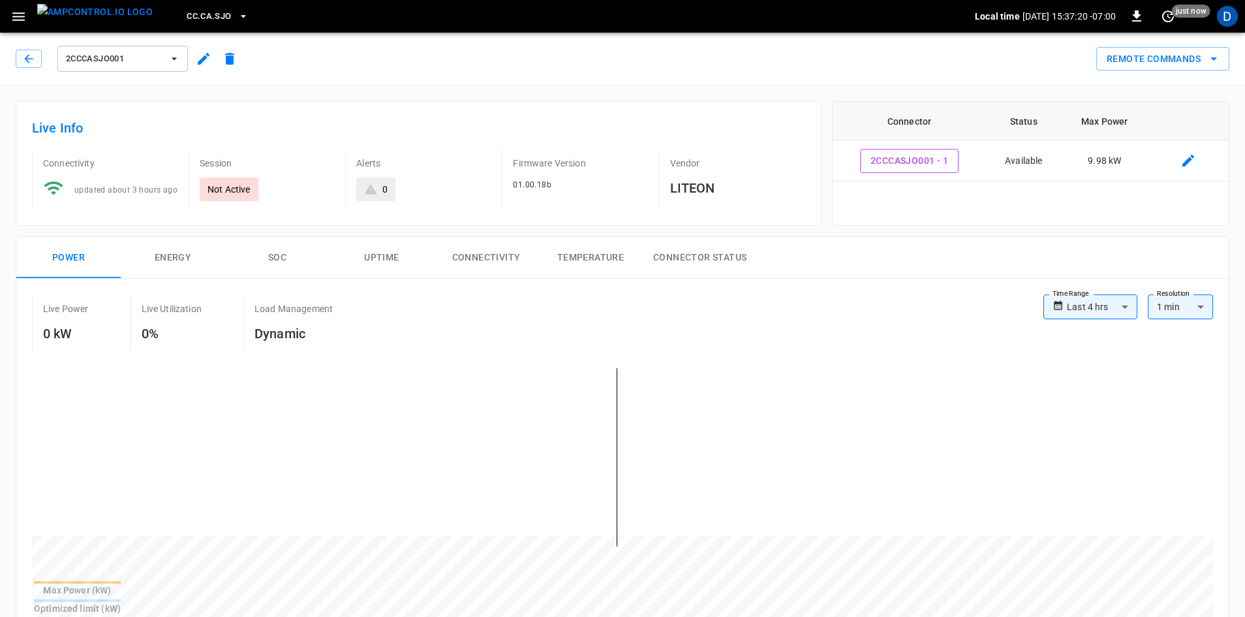 The image size is (1245, 617). Describe the element at coordinates (229, 189) in the screenshot. I see `p: Not Active` at that location.